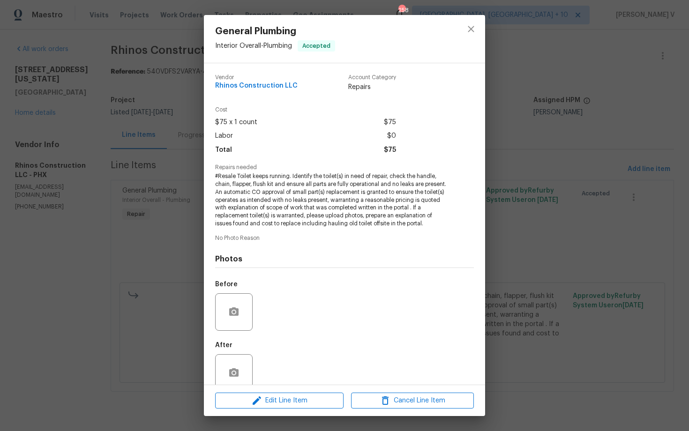 The image size is (689, 431). Describe the element at coordinates (402, 10) in the screenshot. I see `div: 258` at that location.